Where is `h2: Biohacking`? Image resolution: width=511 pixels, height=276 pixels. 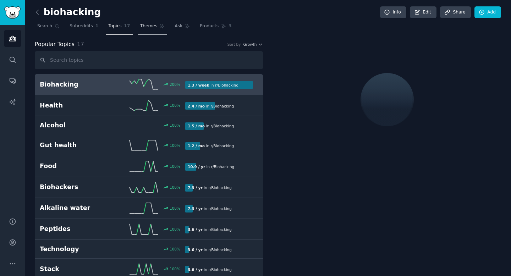
h2: Biohacking is located at coordinates (76, 85).